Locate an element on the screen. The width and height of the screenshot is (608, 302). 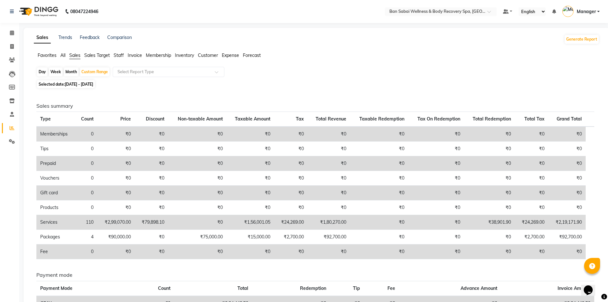
td: Packages is located at coordinates (56, 237).